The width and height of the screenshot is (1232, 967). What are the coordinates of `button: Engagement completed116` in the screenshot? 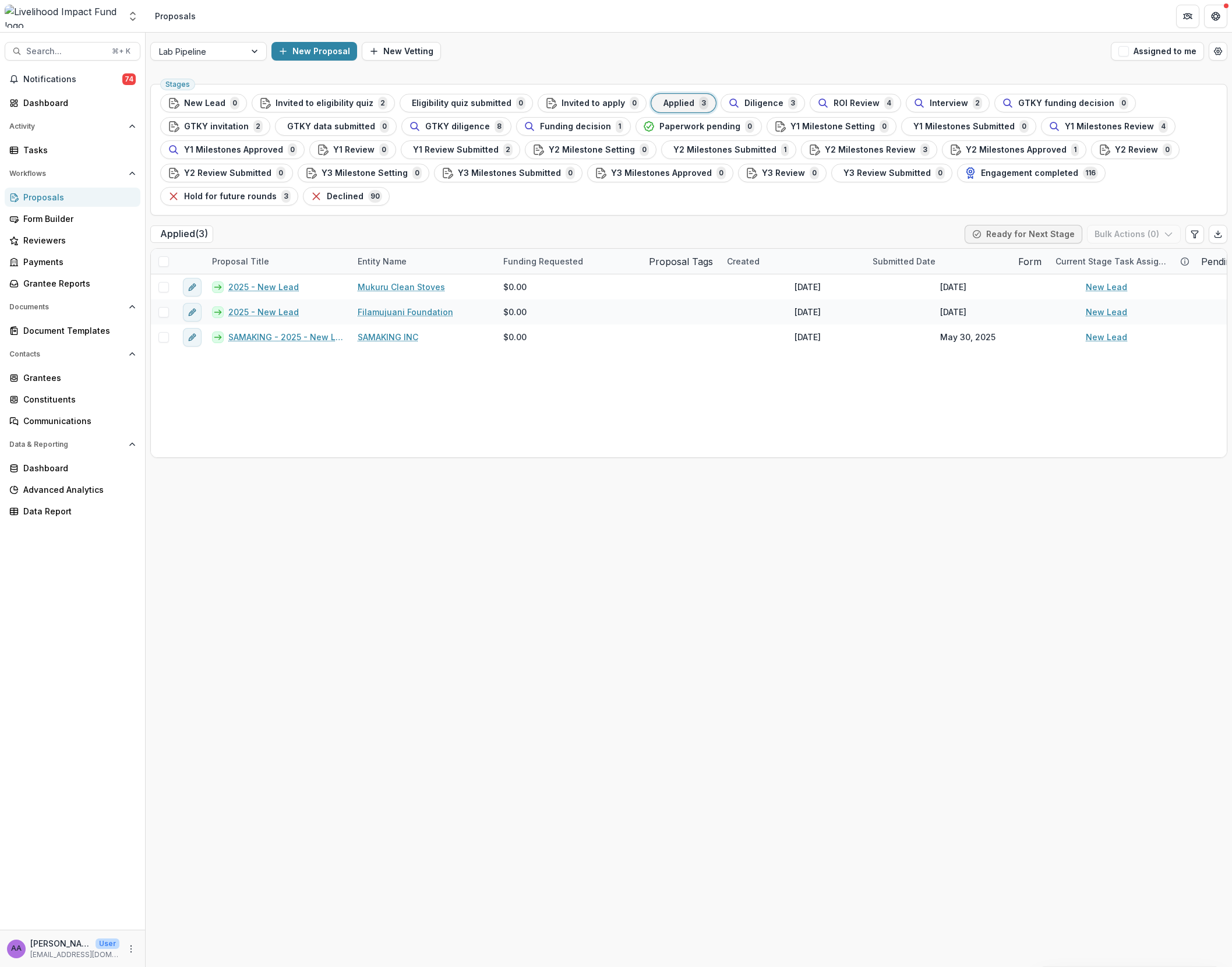 It's located at (1030, 173).